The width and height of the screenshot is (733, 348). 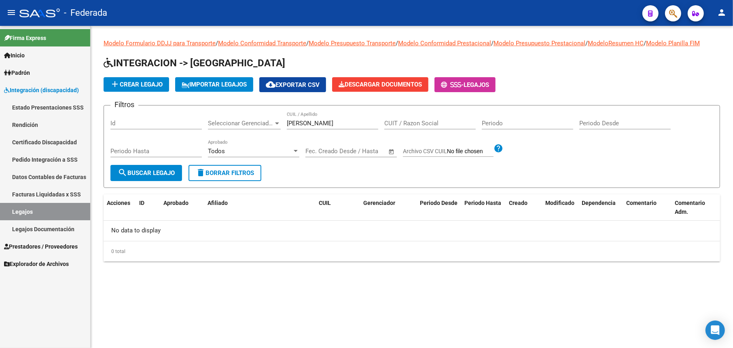 What do you see at coordinates (124, 105) in the screenshot?
I see `h3: Filtros` at bounding box center [124, 105].